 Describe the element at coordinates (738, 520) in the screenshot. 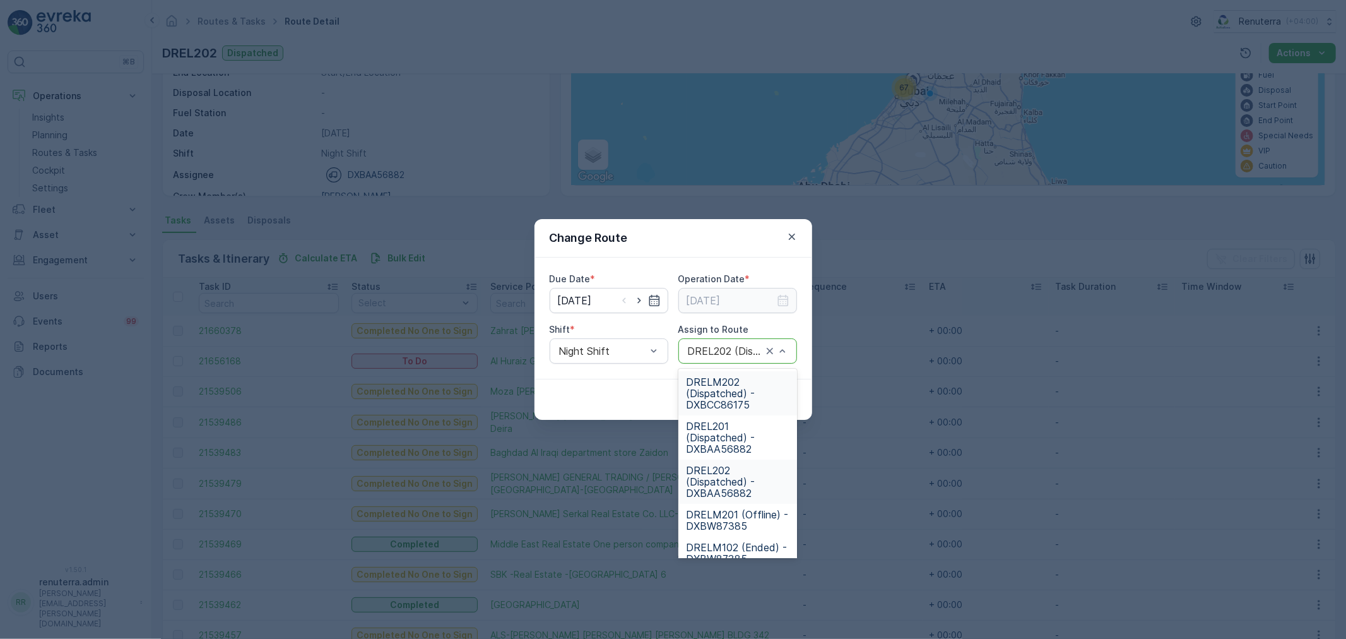

I see `span: DRELM201 (Offline) - DXBW87385` at that location.